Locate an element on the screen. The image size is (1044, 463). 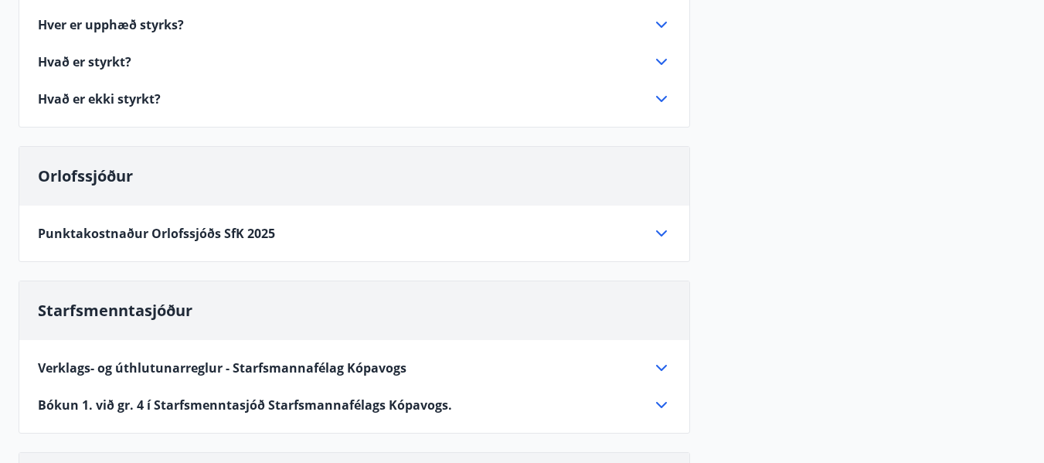
div: Verklags- og úthlutunarreglur - Starfsmannafélag Kópavogs is located at coordinates (354, 368).